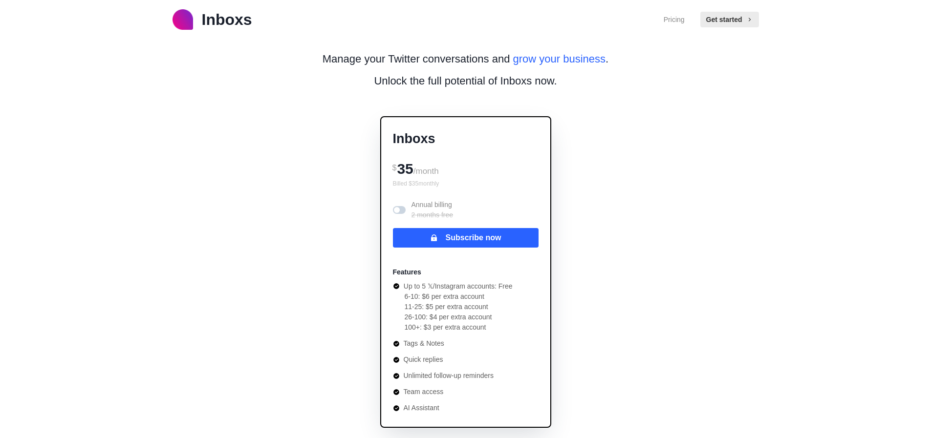 The image size is (931, 438). Describe the element at coordinates (432, 210) in the screenshot. I see `p: Annual billing` at that location.